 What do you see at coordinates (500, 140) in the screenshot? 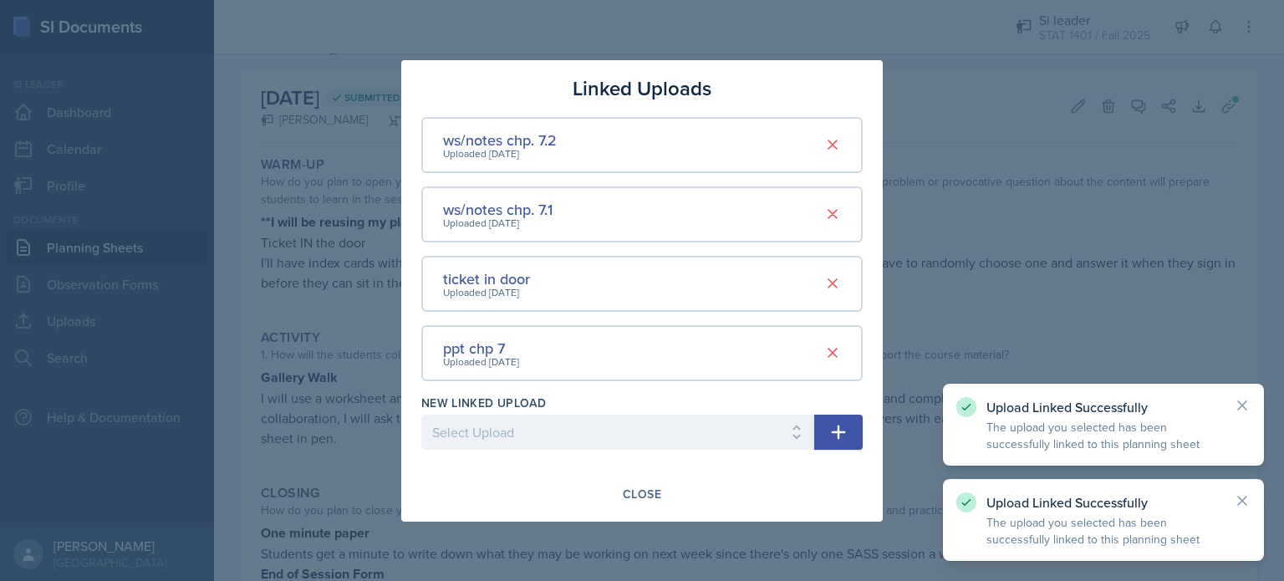
I see `div: ws/notes chp. 7.2` at bounding box center [500, 140].